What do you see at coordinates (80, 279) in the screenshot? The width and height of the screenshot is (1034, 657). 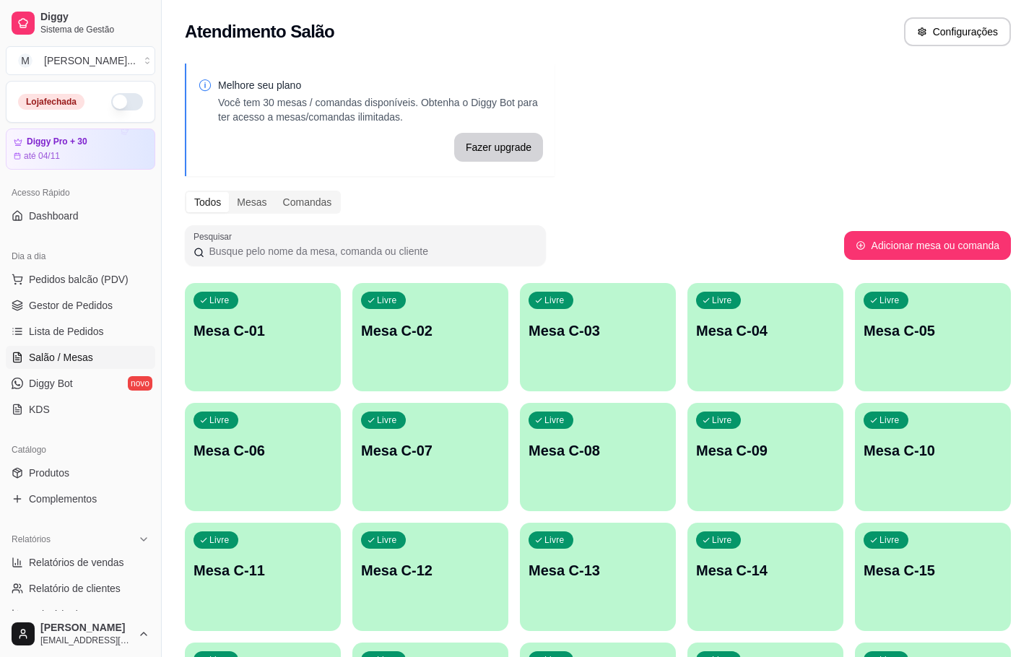 I see `button: Pedidos balcão (PDV)` at bounding box center [80, 279].